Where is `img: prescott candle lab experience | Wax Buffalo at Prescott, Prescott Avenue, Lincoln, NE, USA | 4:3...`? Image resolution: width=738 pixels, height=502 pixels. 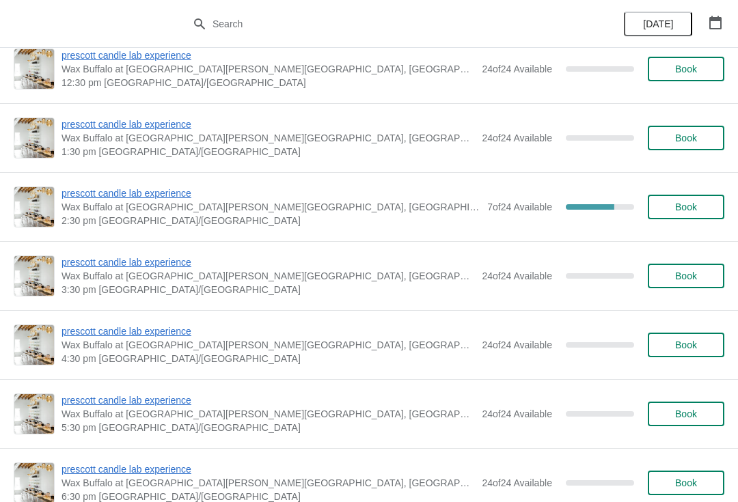 img: prescott candle lab experience | Wax Buffalo at Prescott, Prescott Avenue, Lincoln, NE, USA | 4:3... is located at coordinates (34, 345).